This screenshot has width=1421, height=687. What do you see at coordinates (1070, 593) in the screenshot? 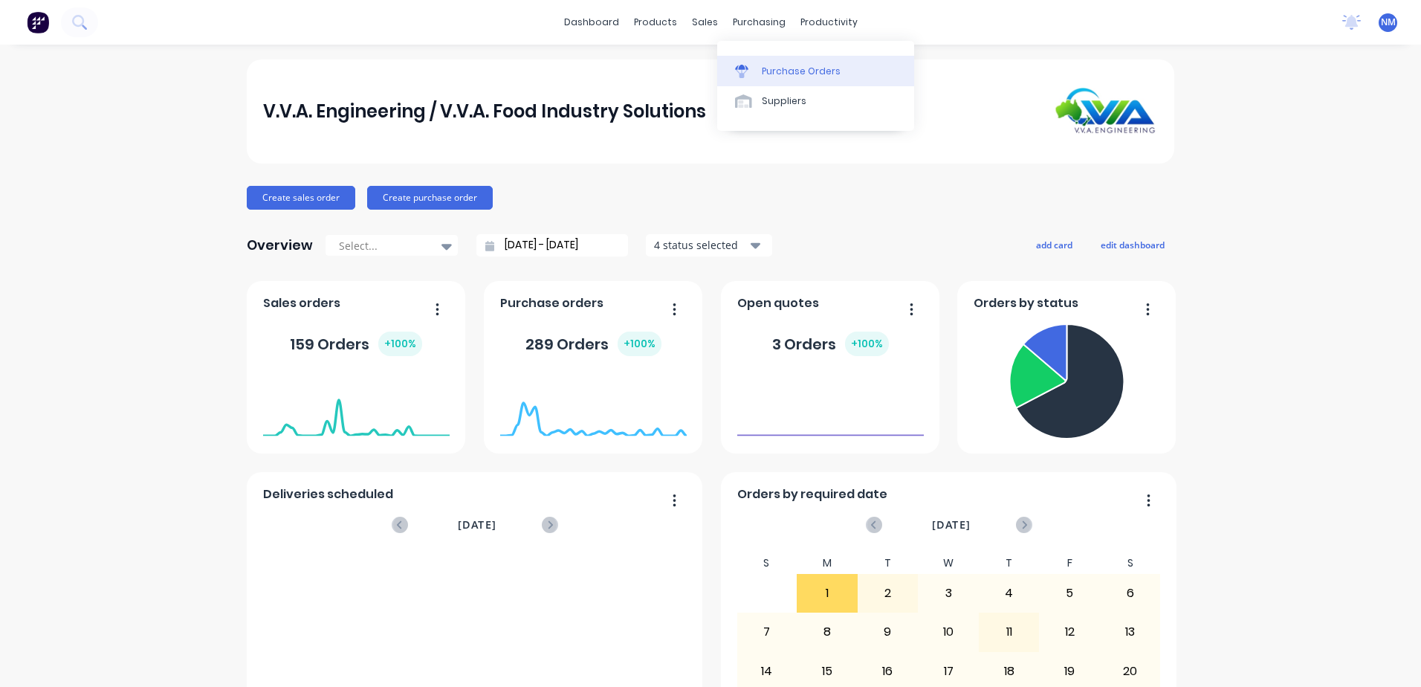
I see `div: 5` at bounding box center [1070, 593].